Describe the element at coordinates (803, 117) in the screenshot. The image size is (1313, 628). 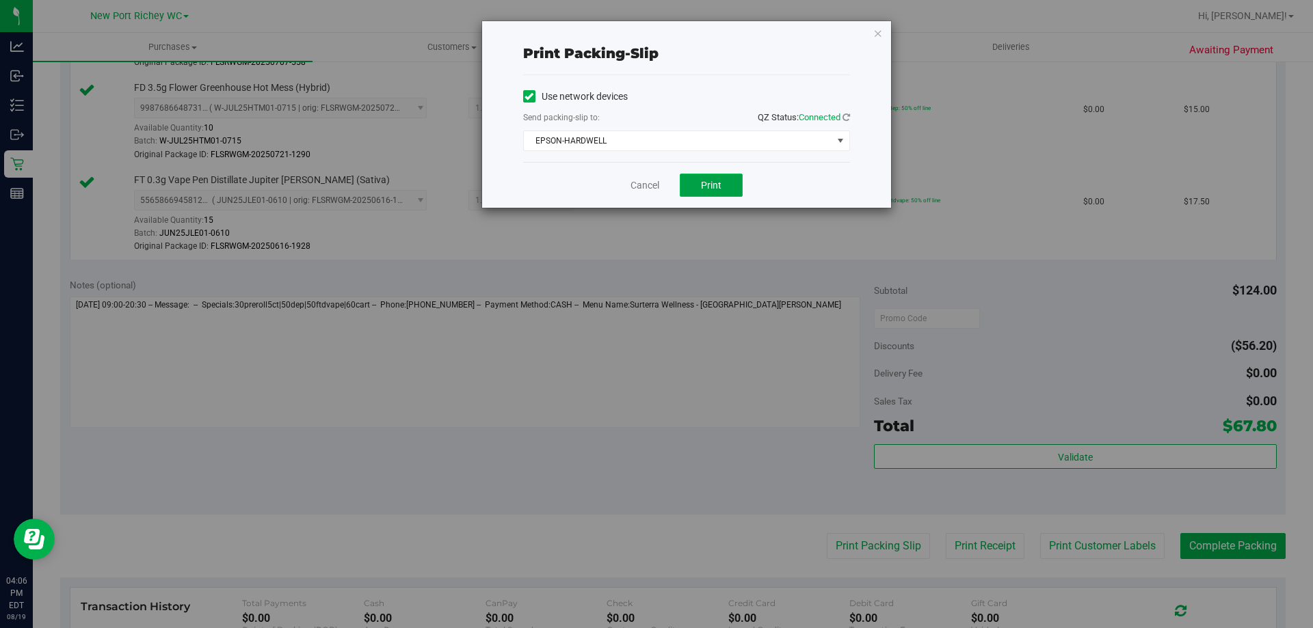
I see `span: QZ Status:` at that location.